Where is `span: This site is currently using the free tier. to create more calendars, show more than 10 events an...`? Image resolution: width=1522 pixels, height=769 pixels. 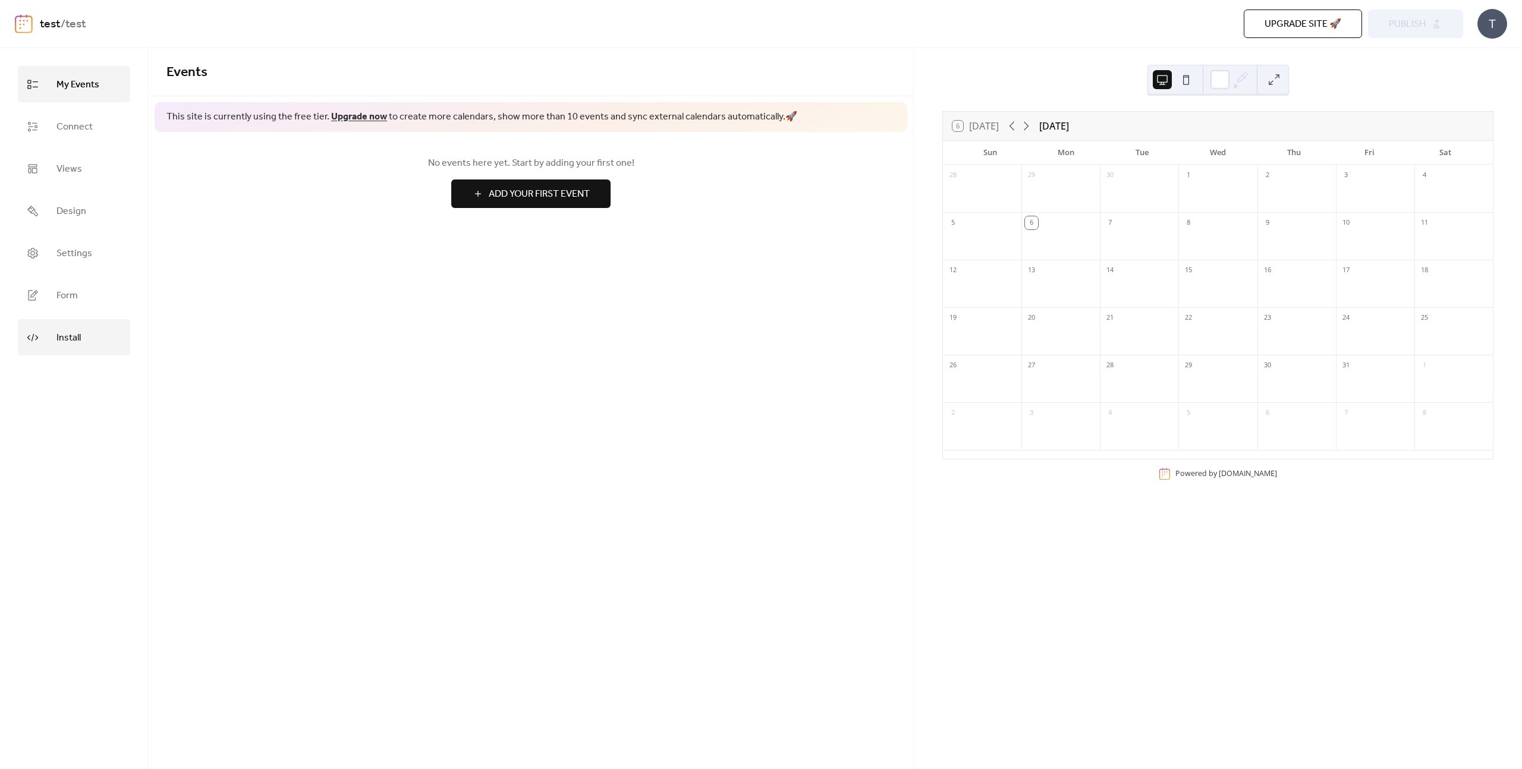
span: This site is currently using the free tier. to create more calendars, show more than 10 events an... is located at coordinates (481, 117).